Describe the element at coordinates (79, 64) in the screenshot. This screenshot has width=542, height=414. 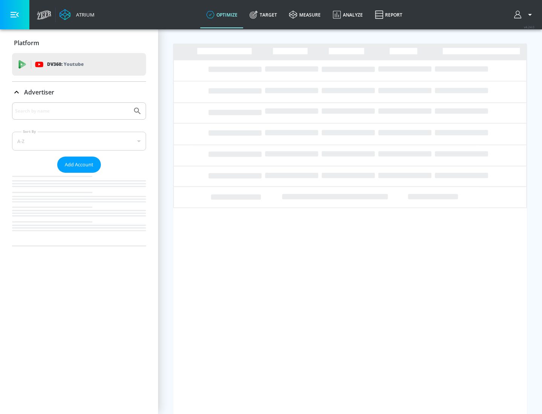
I see `div: DV360: Youtube` at that location.